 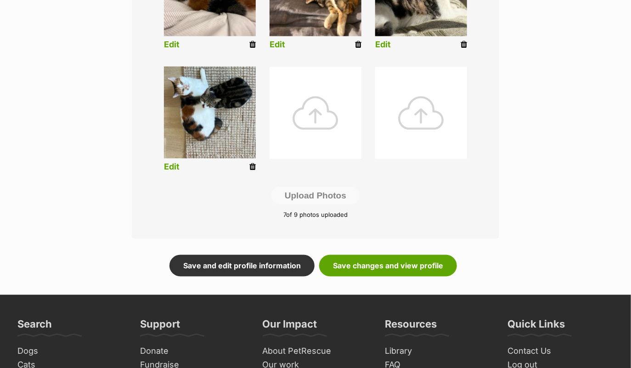 What do you see at coordinates (410, 327) in the screenshot?
I see `h3: Resources` at bounding box center [410, 327].